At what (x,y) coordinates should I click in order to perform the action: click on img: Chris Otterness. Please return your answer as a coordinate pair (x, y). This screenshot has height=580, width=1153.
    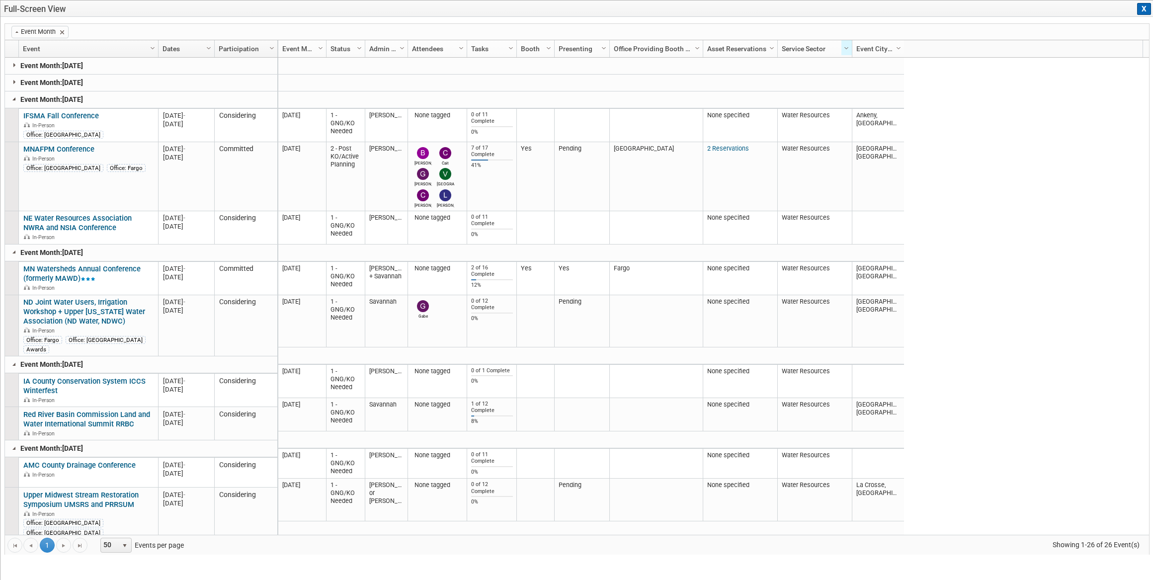
    Looking at the image, I should click on (423, 195).